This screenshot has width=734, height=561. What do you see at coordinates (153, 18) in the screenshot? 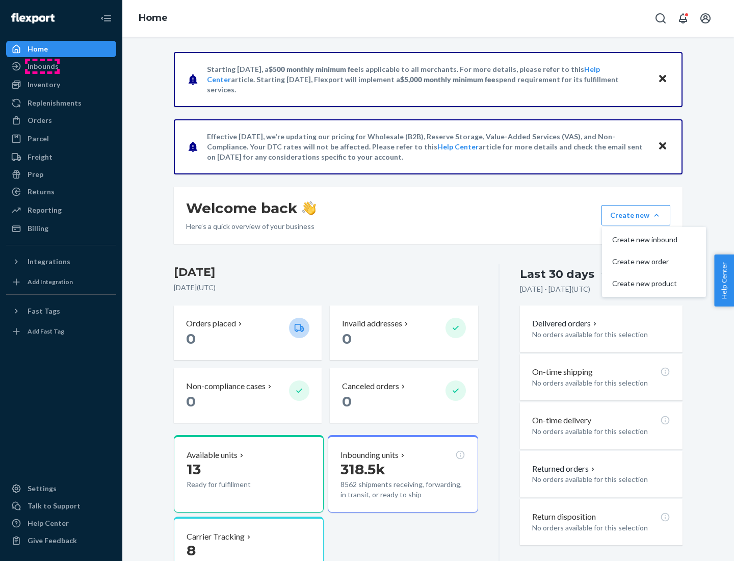
I see `ol: breadcrumbs` at bounding box center [153, 18].